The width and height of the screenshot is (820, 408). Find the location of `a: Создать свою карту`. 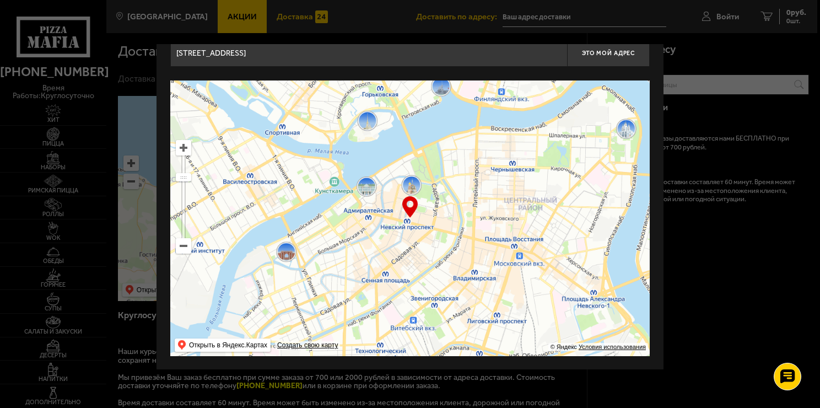

a: Создать свою карту is located at coordinates (308, 345).